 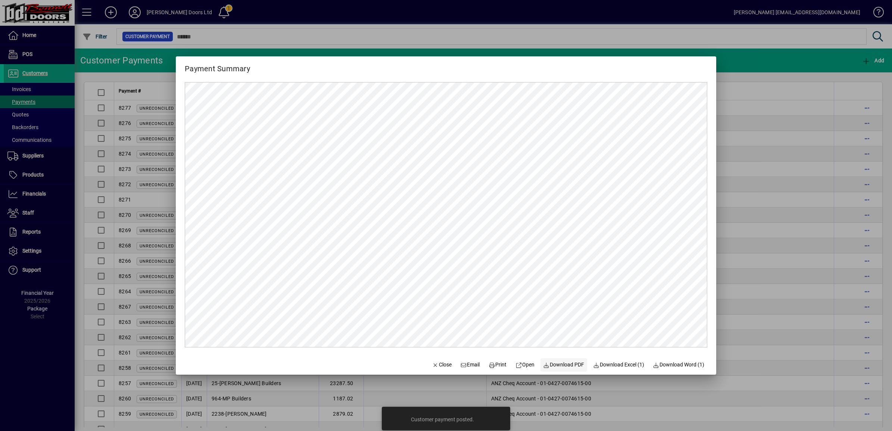 What do you see at coordinates (442, 365) in the screenshot?
I see `button: Close` at bounding box center [442, 365].